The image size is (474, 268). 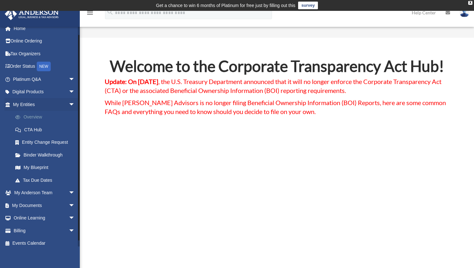 What do you see at coordinates (47, 180) in the screenshot?
I see `a: Tax Due Dates` at bounding box center [47, 180].